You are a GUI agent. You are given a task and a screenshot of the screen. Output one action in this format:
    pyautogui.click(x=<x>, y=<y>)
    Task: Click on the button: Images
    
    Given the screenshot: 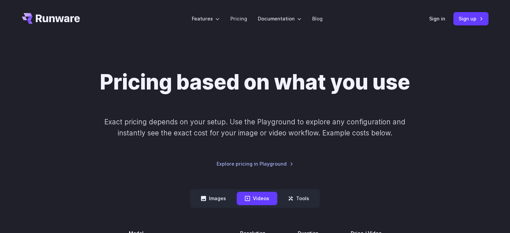 What is the action you would take?
    pyautogui.click(x=213, y=198)
    